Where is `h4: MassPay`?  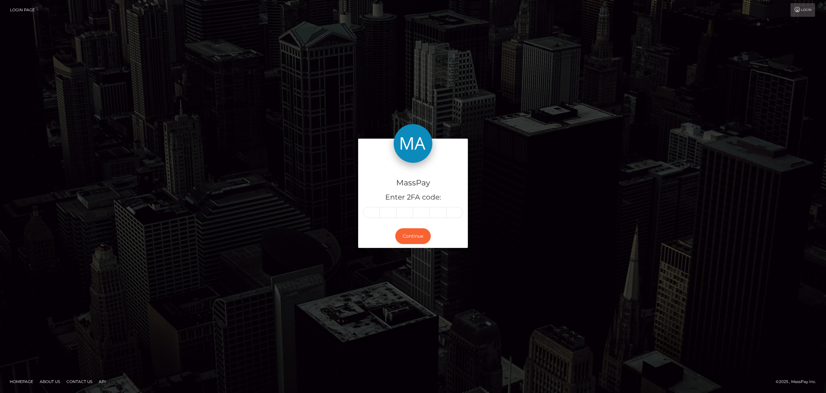
h4: MassPay is located at coordinates (413, 183).